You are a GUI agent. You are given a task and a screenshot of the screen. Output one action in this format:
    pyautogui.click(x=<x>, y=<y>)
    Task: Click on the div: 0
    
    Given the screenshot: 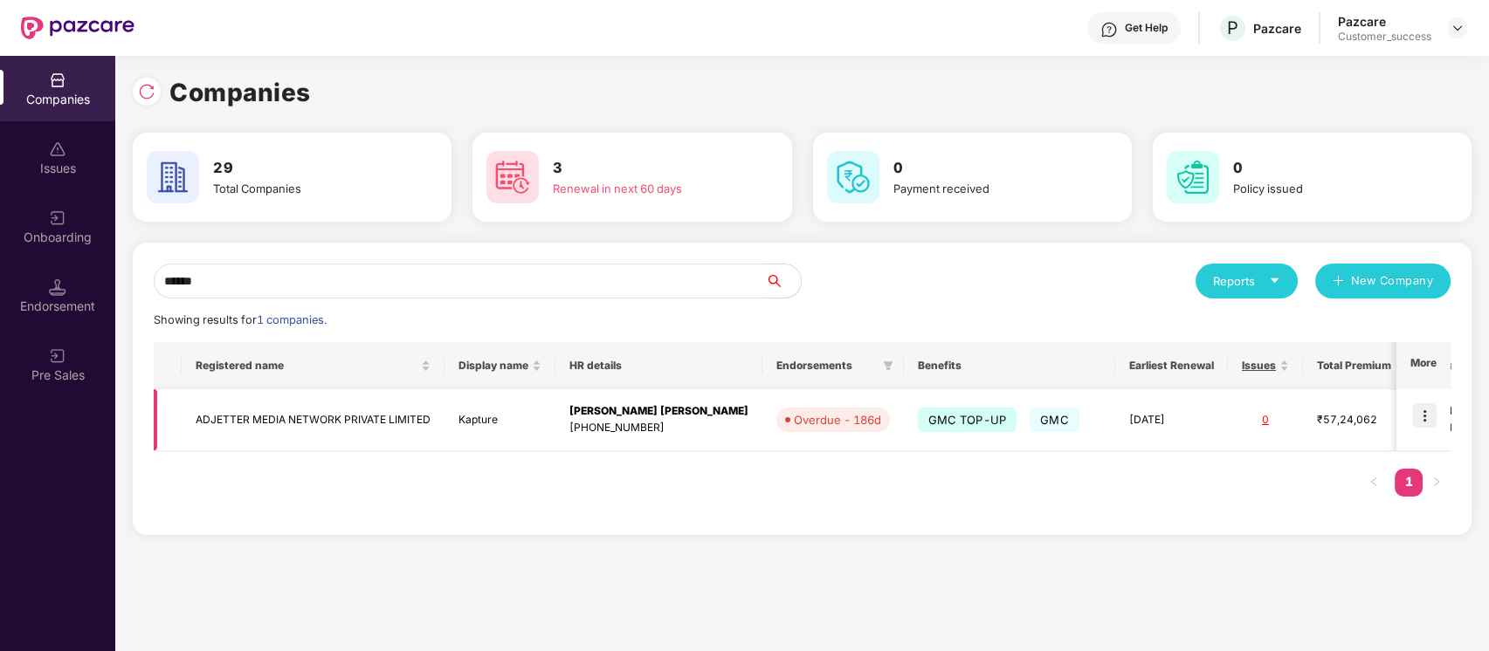 What is the action you would take?
    pyautogui.click(x=1265, y=420)
    